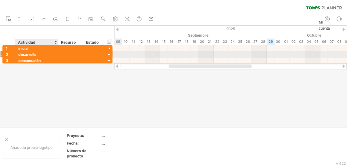  What do you see at coordinates (187, 41) in the screenshot?
I see `div: Jueves, 18 de septiembre de 2025` at bounding box center [187, 41].